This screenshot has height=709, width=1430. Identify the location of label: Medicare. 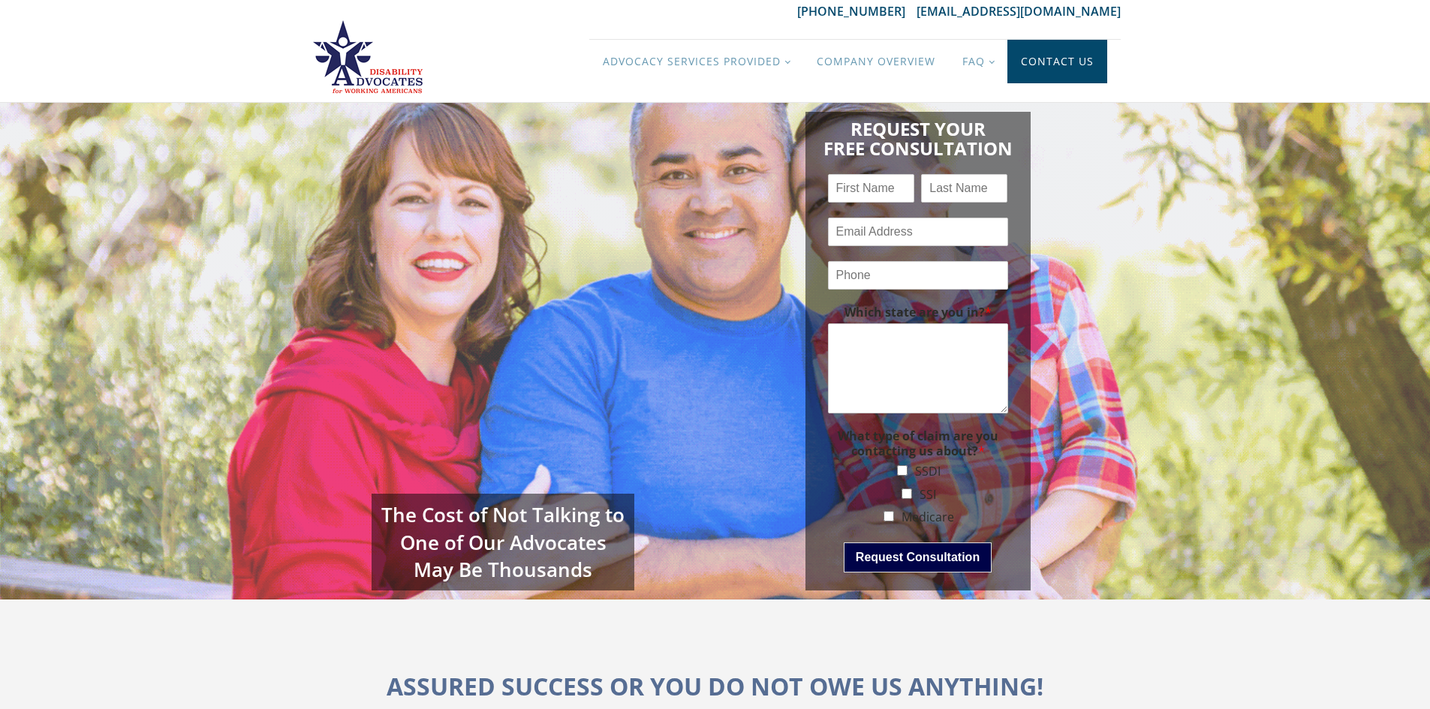
(928, 517).